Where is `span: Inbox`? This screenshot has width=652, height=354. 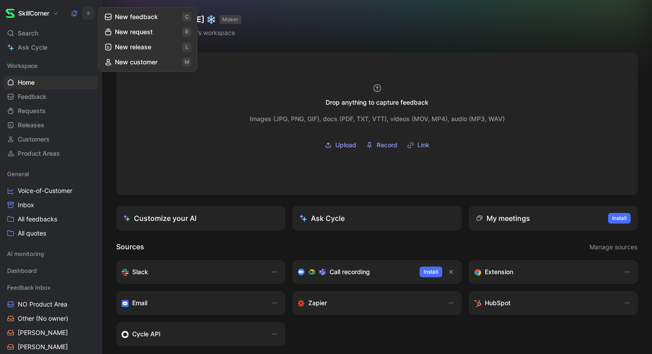 span: Inbox is located at coordinates (26, 205).